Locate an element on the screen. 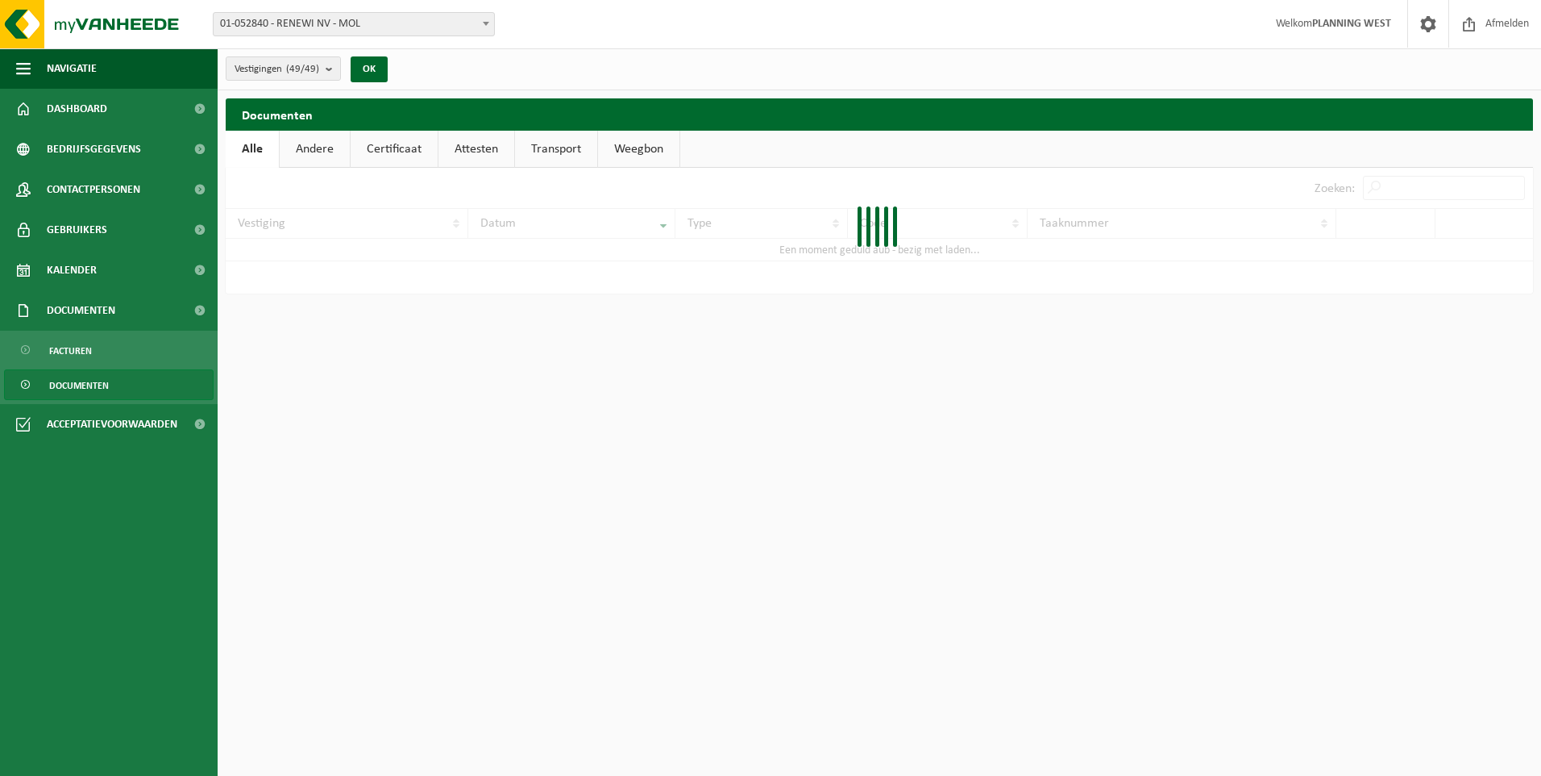 Image resolution: width=1541 pixels, height=776 pixels. span: Dashboard is located at coordinates (77, 109).